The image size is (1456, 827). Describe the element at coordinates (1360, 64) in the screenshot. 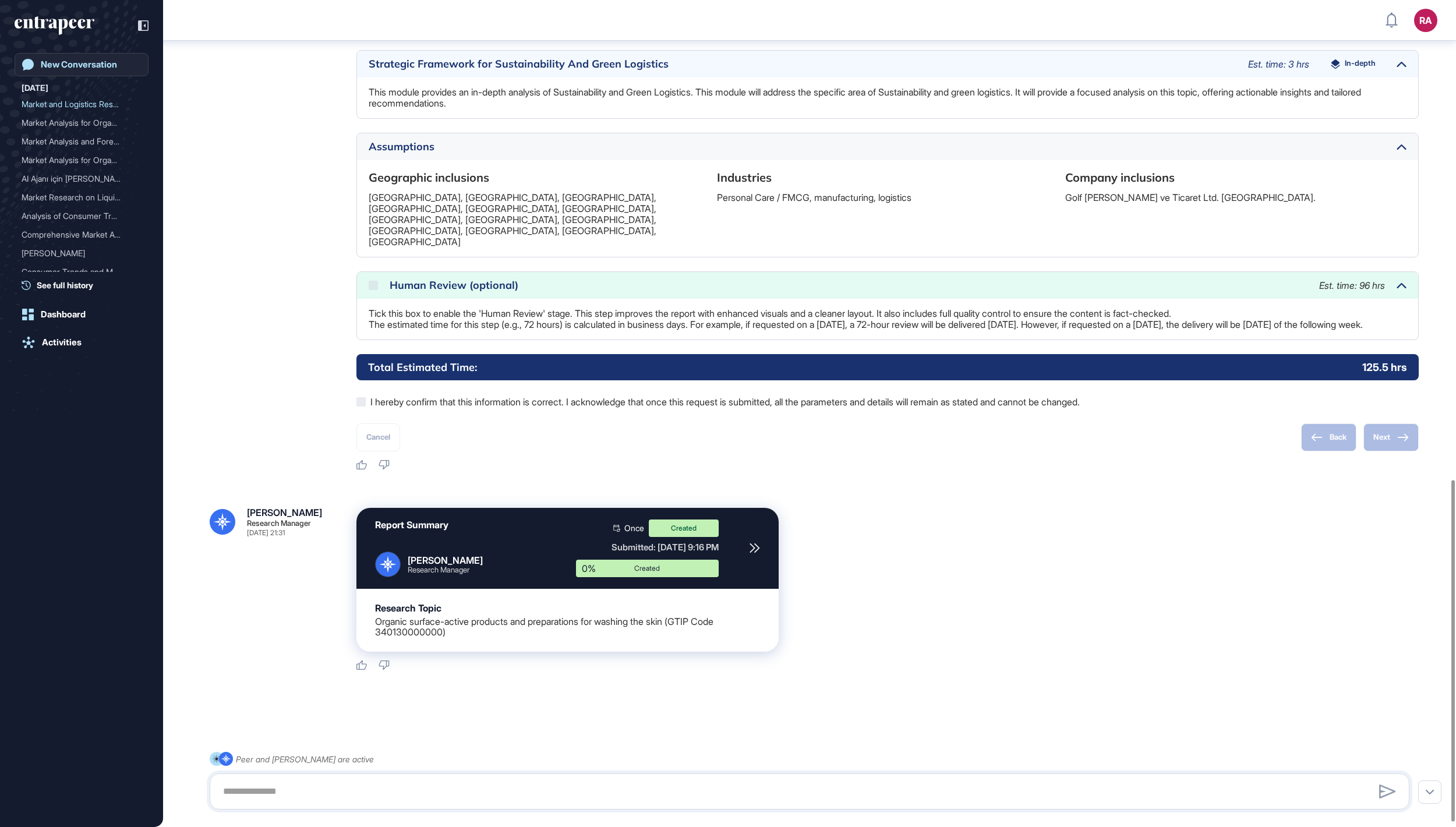

I see `span: In-depth` at that location.